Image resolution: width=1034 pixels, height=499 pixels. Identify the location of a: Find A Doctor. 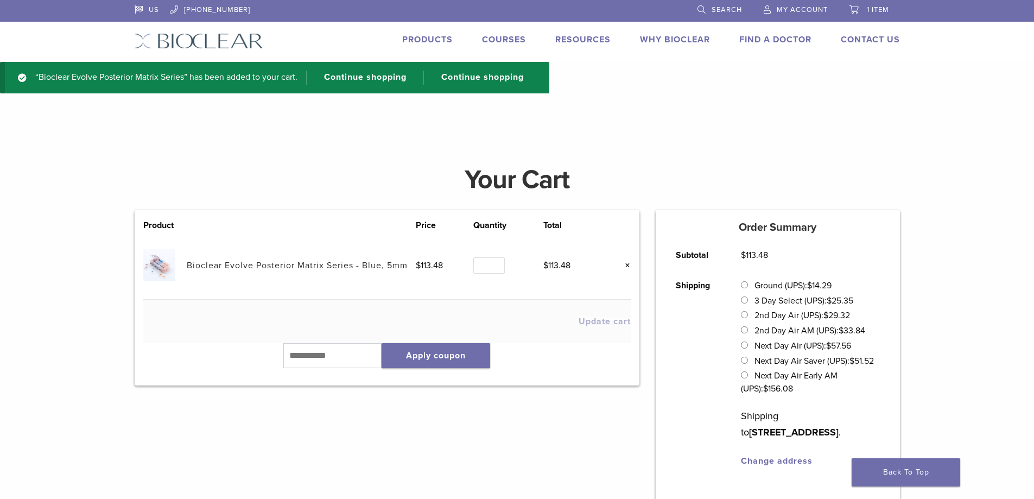
(775, 40).